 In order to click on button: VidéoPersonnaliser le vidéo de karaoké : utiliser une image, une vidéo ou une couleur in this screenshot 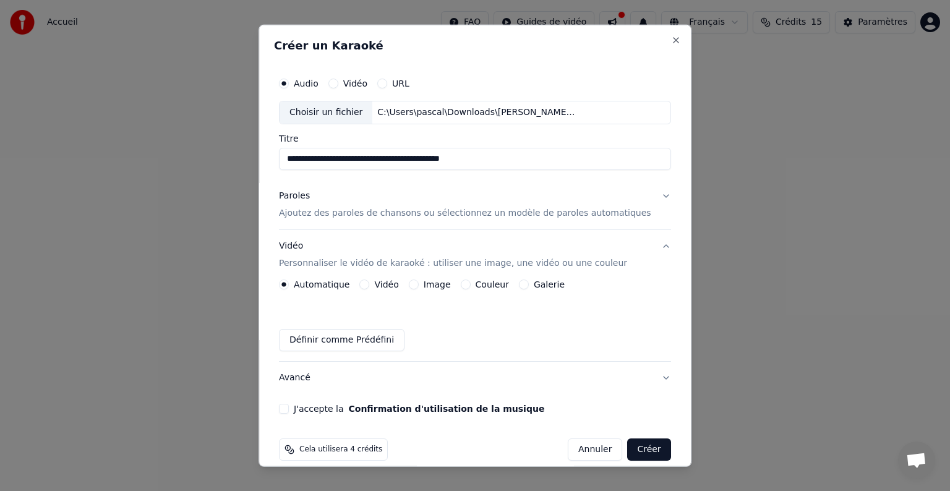, I will do `click(475, 255)`.